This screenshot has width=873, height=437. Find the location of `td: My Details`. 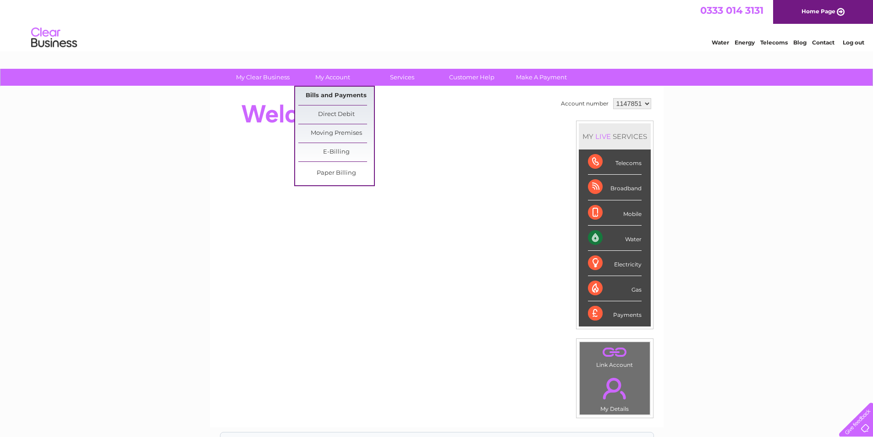

td: My Details is located at coordinates (615, 392).